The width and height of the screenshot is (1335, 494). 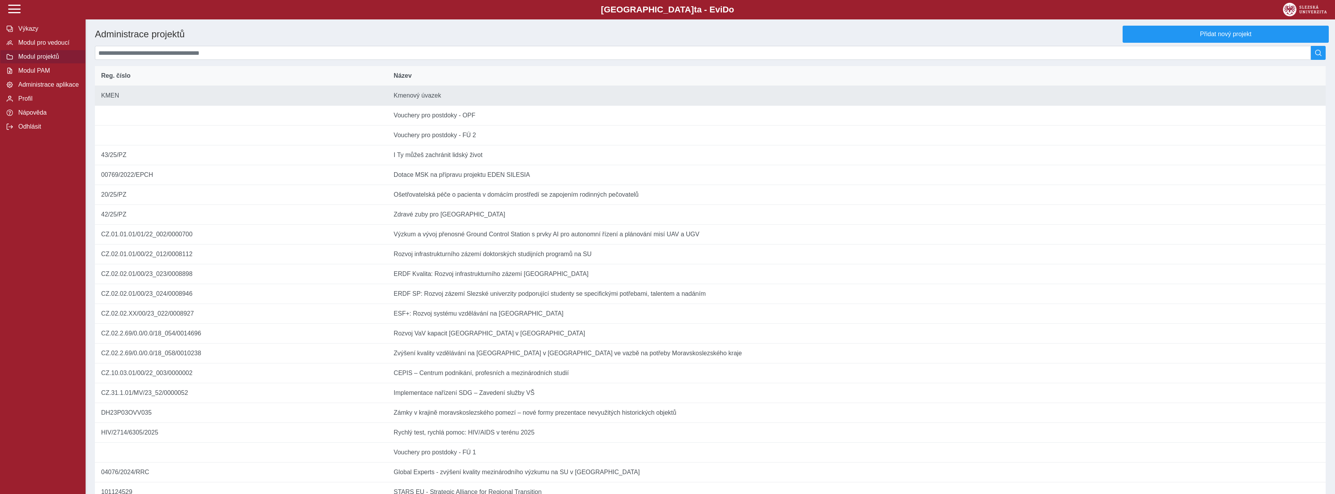 I want to click on td: CZ.31.1.01/MV/23_52/0000052, so click(x=241, y=393).